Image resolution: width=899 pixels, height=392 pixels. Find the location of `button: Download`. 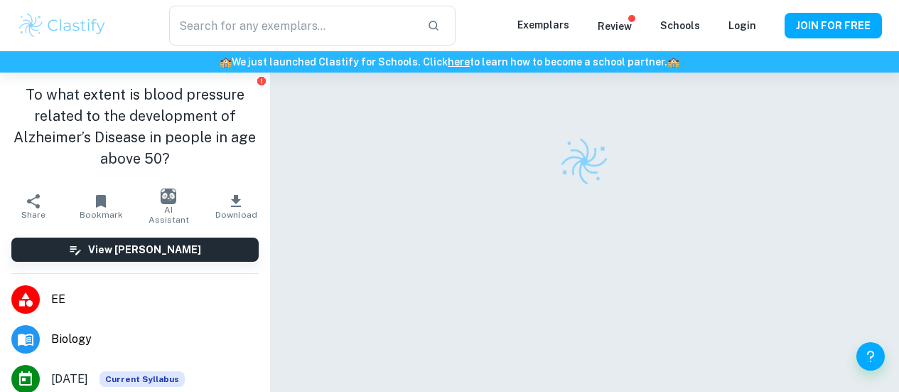

button: Download is located at coordinates (236, 206).